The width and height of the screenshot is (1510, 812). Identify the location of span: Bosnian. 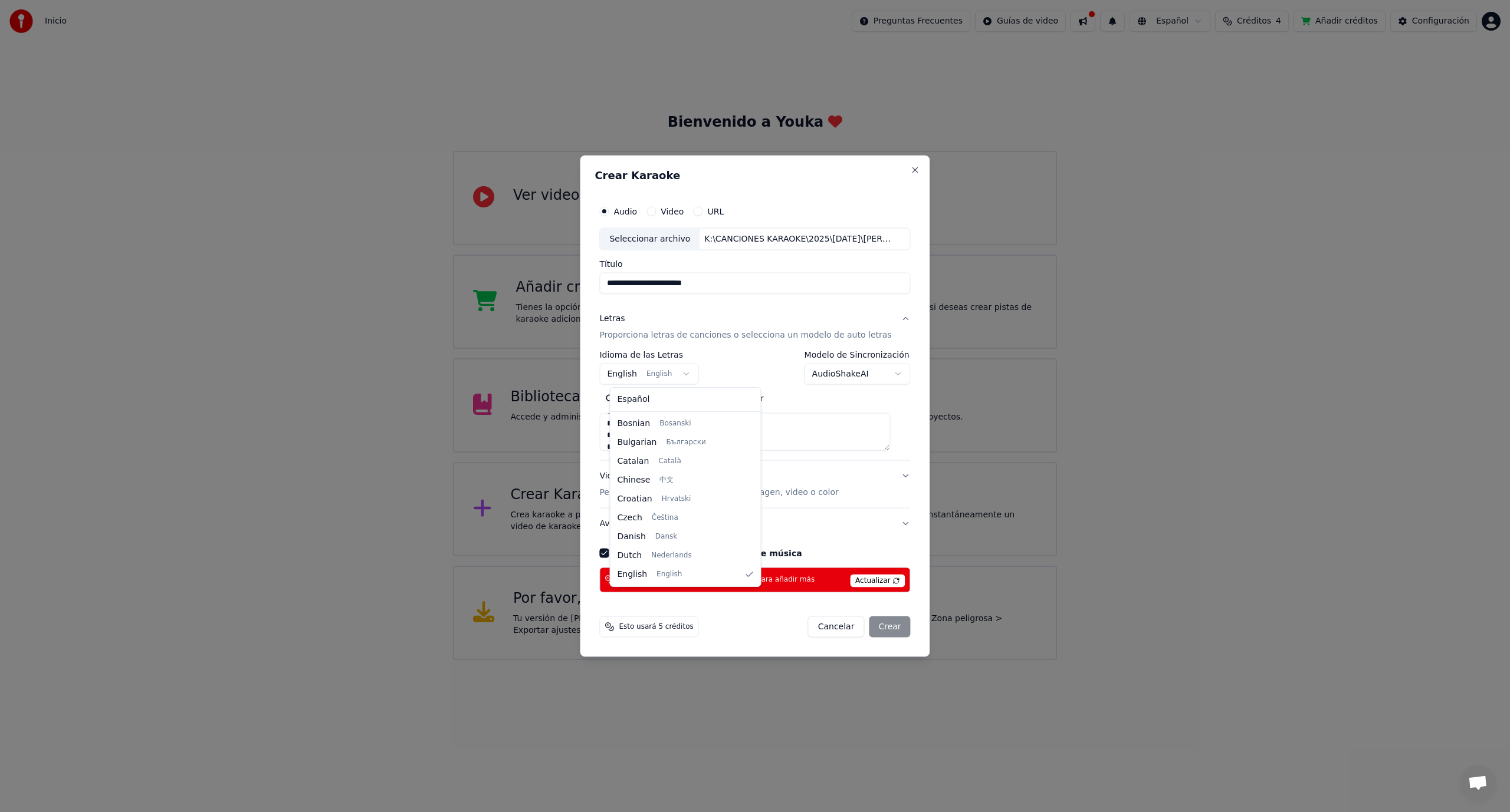
(634, 424).